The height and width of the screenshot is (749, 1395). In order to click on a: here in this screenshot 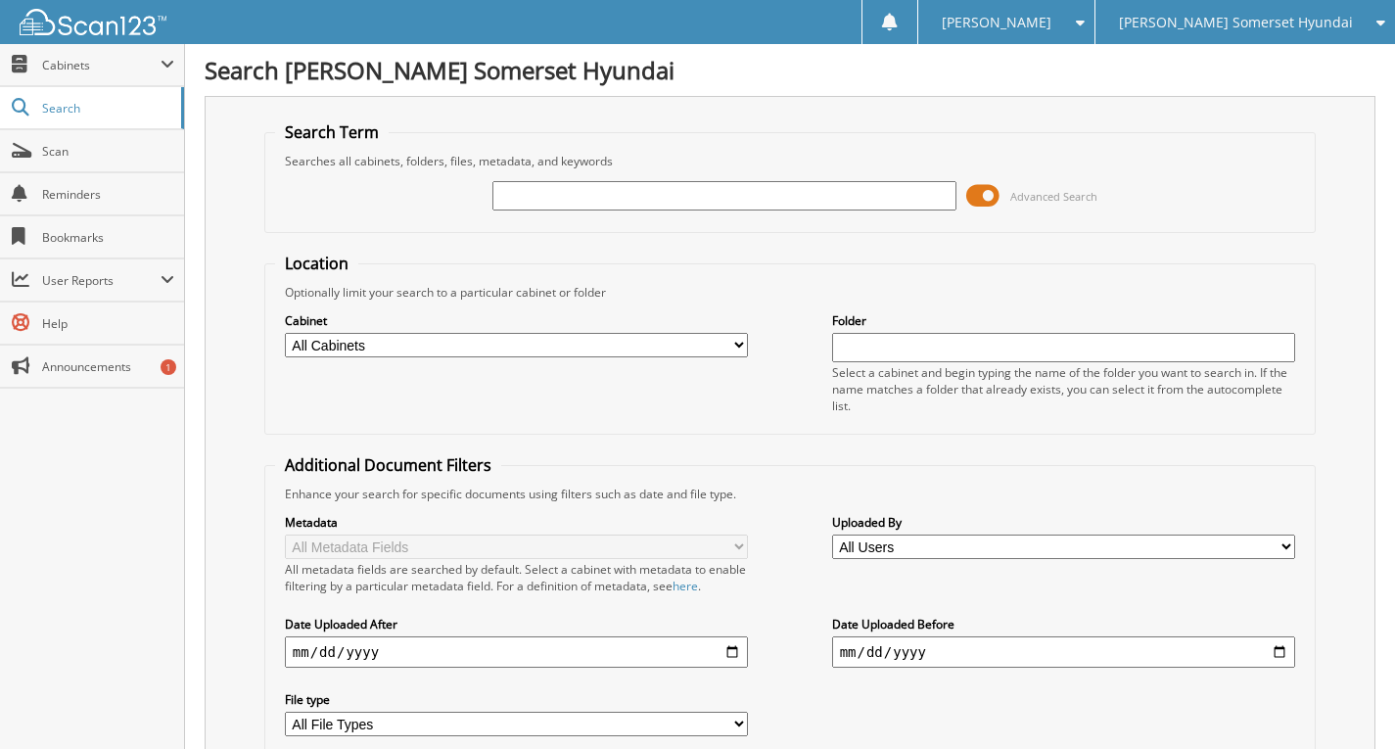, I will do `click(685, 586)`.